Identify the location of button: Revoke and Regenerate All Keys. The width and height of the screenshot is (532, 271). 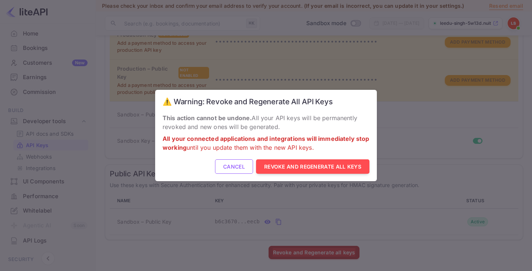
(313, 166).